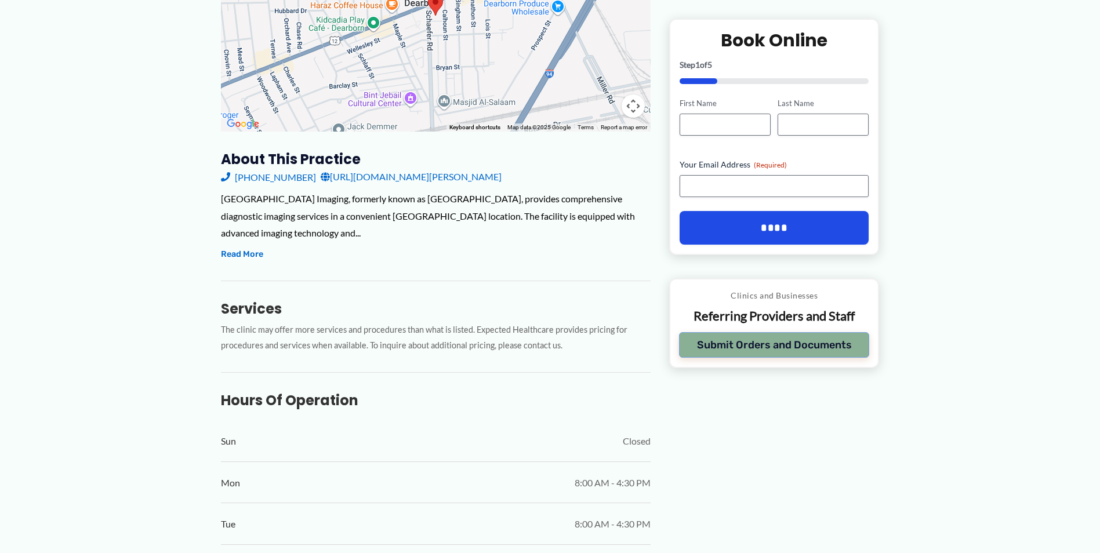 The width and height of the screenshot is (1100, 553). What do you see at coordinates (774, 165) in the screenshot?
I see `label: Your Email Address` at bounding box center [774, 165].